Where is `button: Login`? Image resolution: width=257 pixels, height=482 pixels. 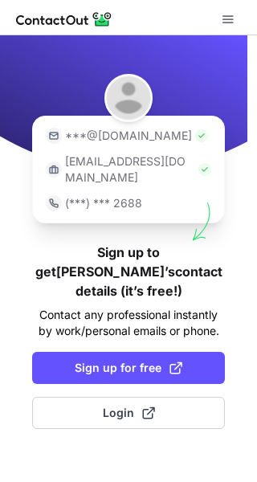
button: Login is located at coordinates (129, 413).